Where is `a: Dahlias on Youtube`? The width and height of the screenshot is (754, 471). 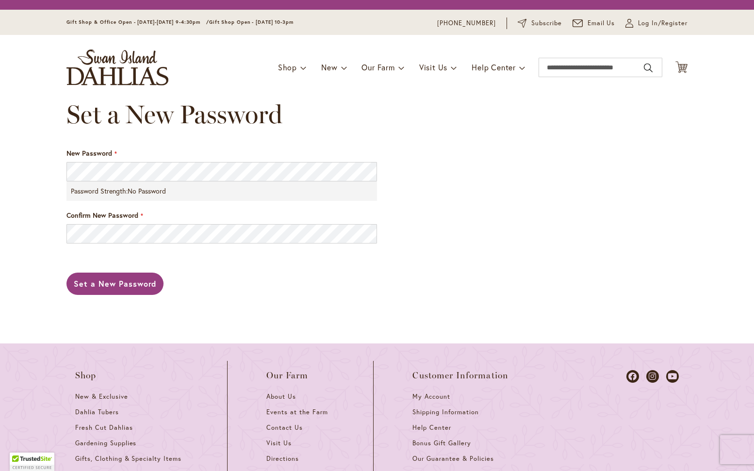
a: Dahlias on Youtube is located at coordinates (672, 376).